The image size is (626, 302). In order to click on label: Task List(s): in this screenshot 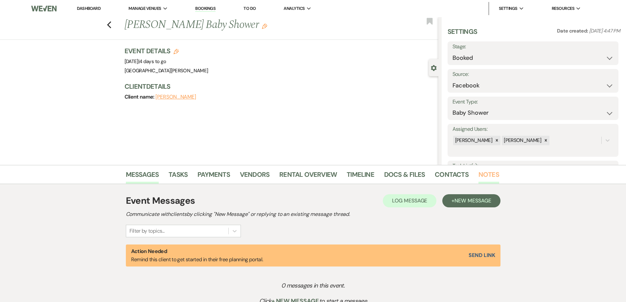, I will do `click(533, 166)`.